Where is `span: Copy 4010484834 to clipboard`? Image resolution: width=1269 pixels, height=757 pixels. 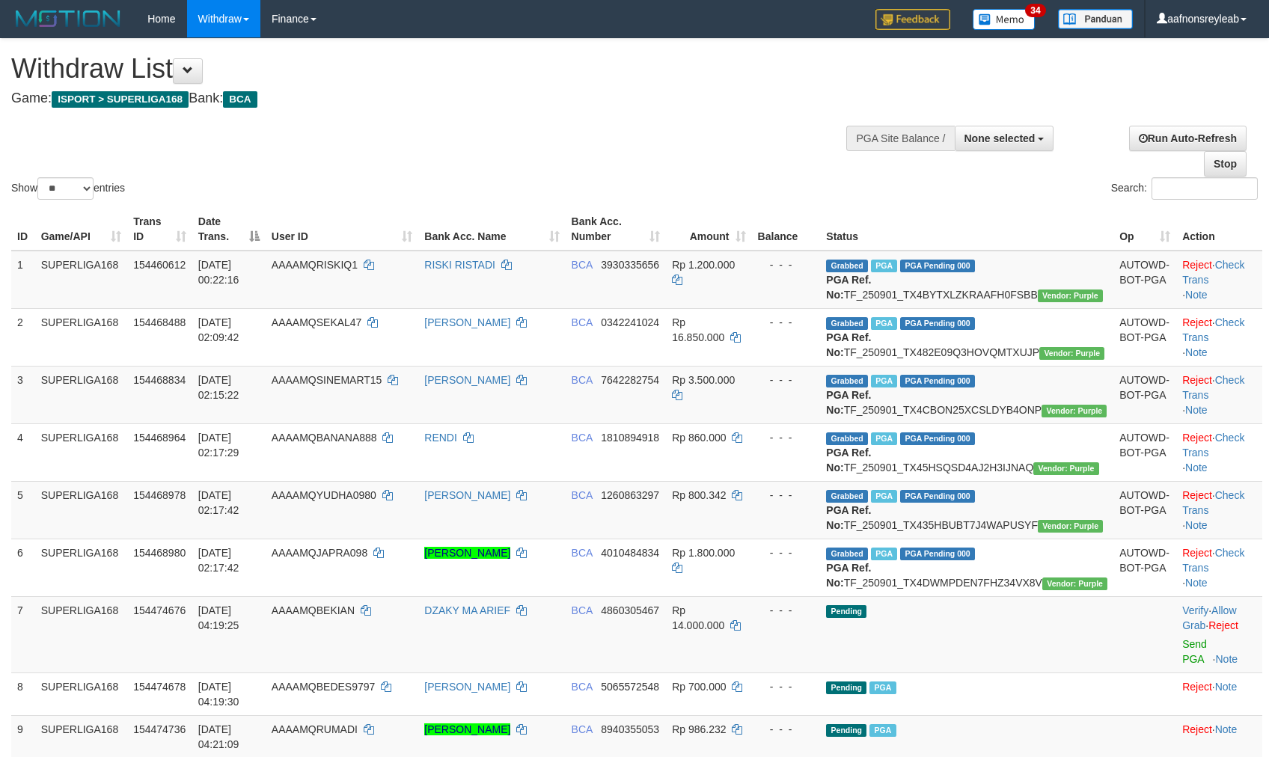 span: Copy 4010484834 to clipboard is located at coordinates (630, 553).